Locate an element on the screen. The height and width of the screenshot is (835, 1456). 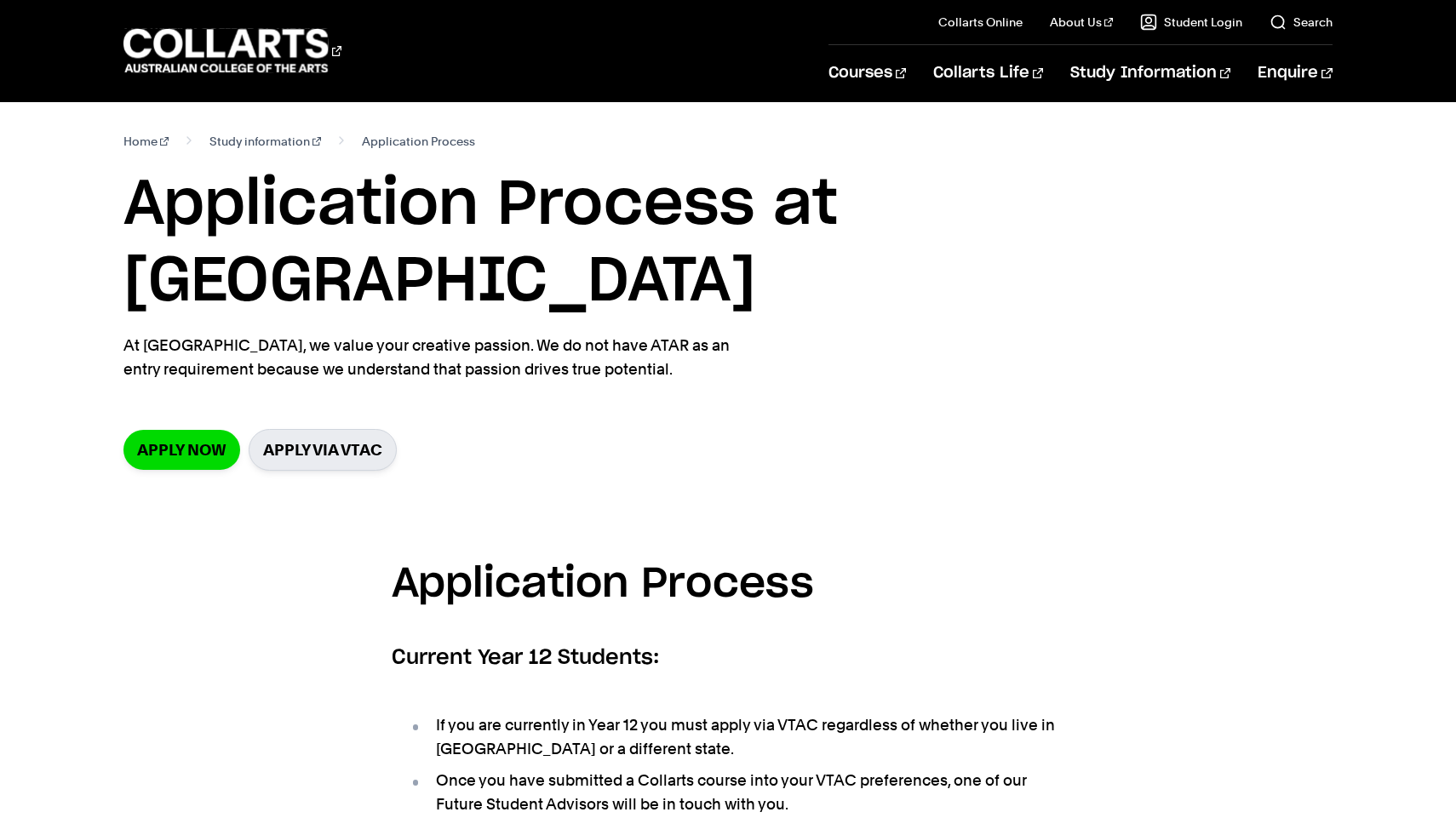
div: Go to homepage is located at coordinates (232, 50).